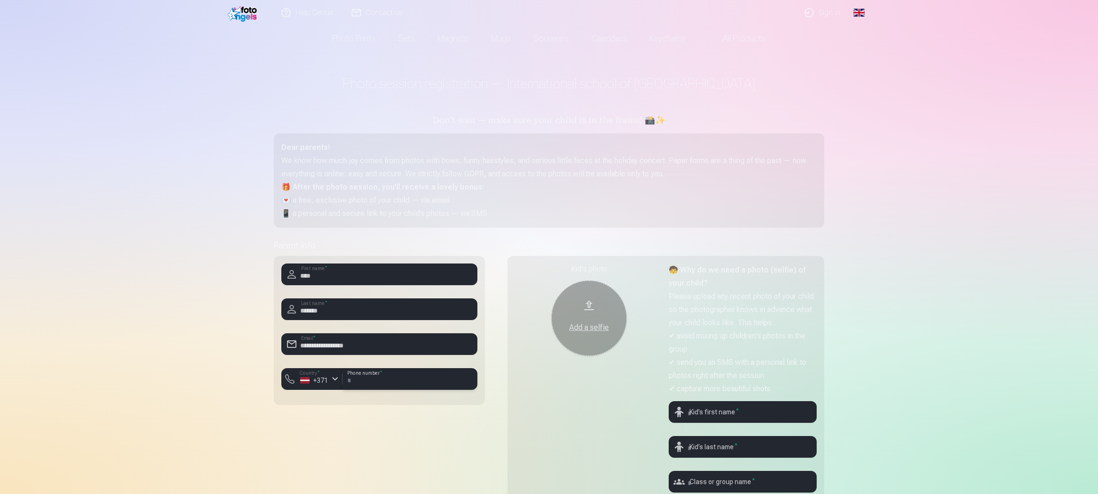 The image size is (1098, 494). I want to click on a: Sets, so click(406, 39).